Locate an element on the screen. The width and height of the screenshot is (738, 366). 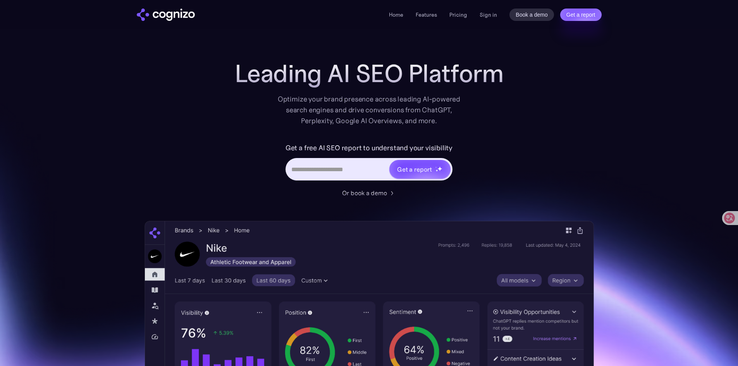
a: Home is located at coordinates (396, 15).